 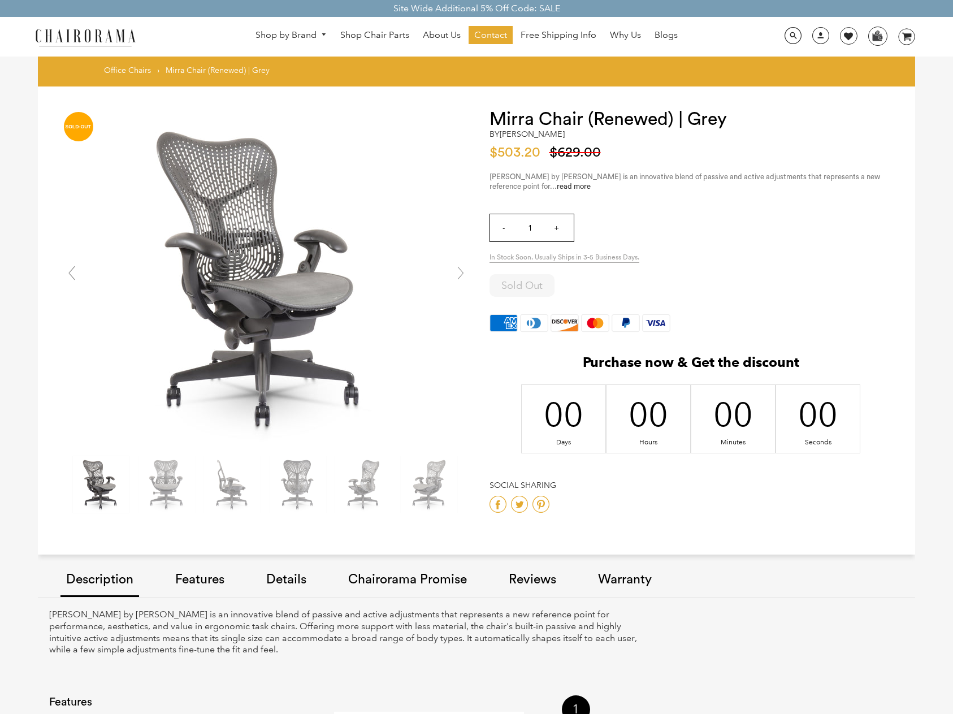 I want to click on a: About Us, so click(x=441, y=35).